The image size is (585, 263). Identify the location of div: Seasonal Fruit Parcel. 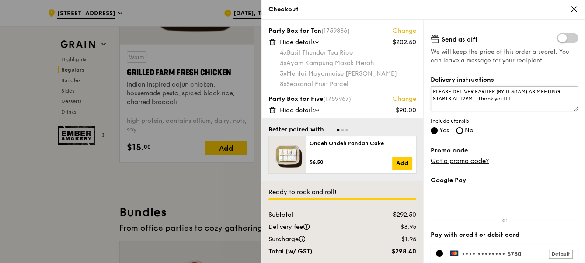
(348, 84).